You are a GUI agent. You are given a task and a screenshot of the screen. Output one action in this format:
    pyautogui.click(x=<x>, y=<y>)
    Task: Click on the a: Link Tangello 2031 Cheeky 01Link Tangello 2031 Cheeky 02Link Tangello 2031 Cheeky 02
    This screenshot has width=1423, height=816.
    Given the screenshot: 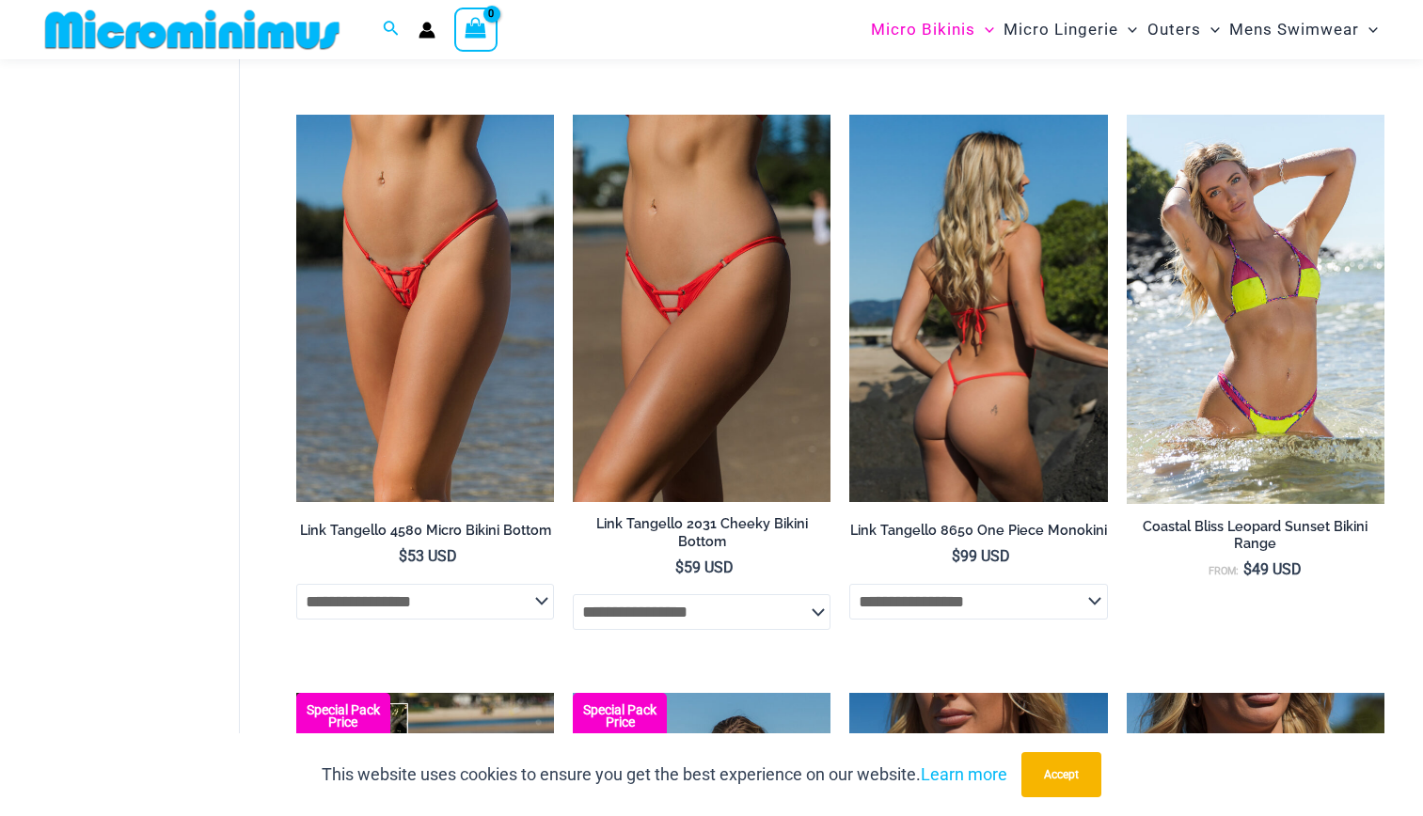 What is the action you would take?
    pyautogui.click(x=702, y=308)
    